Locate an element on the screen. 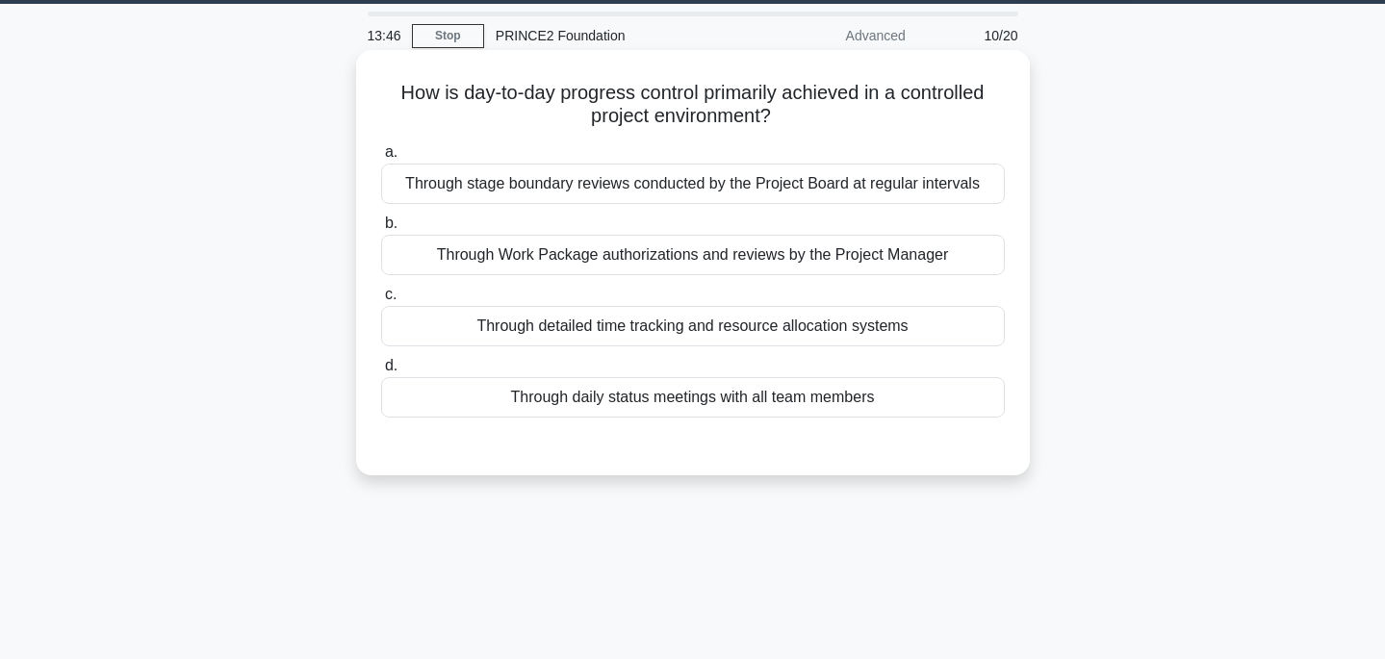 The height and width of the screenshot is (659, 1385). div: Through Work Package authorizations and reviews by the Project Manager is located at coordinates (693, 255).